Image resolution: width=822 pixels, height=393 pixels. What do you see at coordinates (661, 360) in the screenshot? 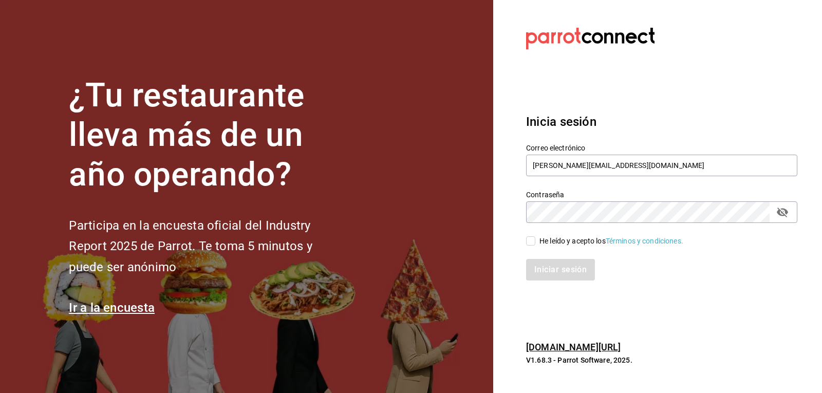
I see `p: V1.68.3 - Parrot Software, 2025.` at bounding box center [661, 360].